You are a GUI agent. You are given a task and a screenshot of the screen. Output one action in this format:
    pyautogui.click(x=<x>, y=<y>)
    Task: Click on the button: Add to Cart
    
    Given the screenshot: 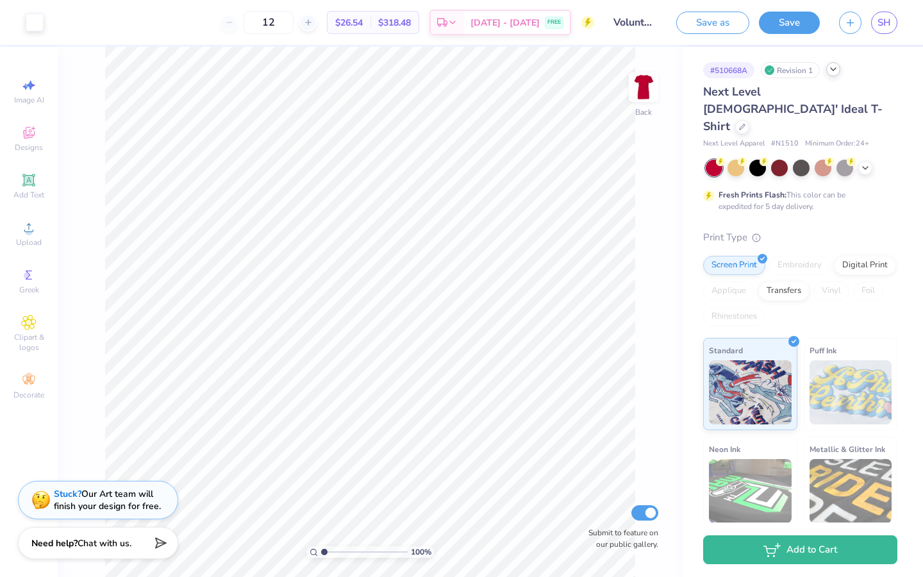 What is the action you would take?
    pyautogui.click(x=800, y=549)
    